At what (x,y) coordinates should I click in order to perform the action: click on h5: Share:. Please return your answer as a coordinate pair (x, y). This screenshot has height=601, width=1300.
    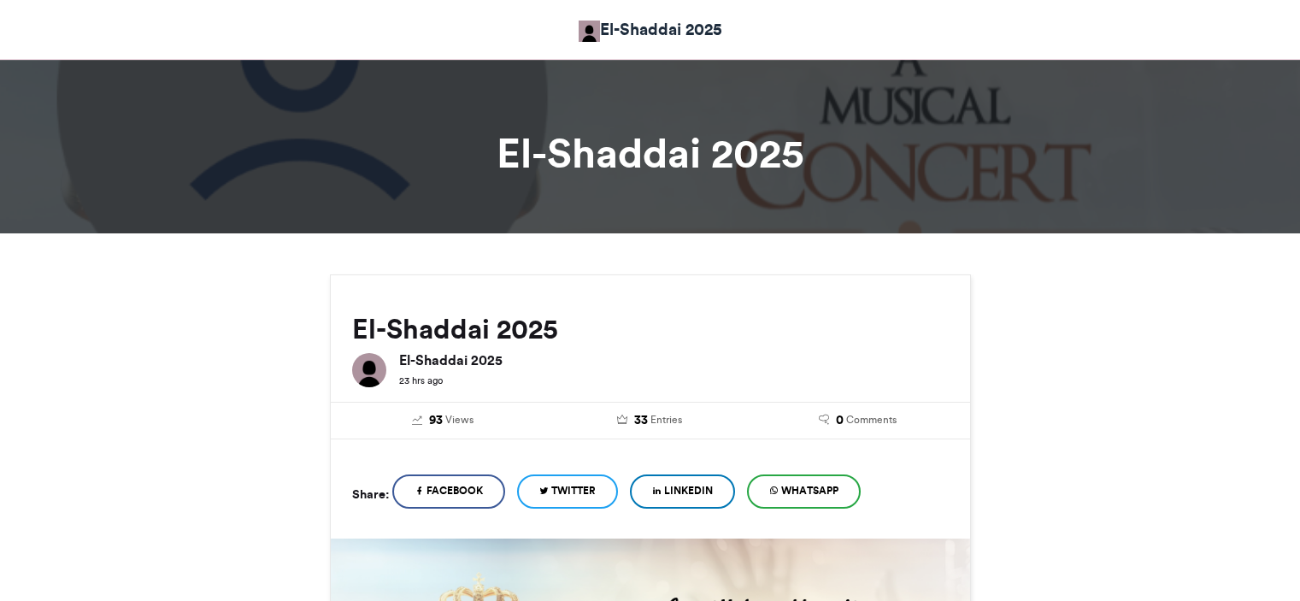
    Looking at the image, I should click on (370, 494).